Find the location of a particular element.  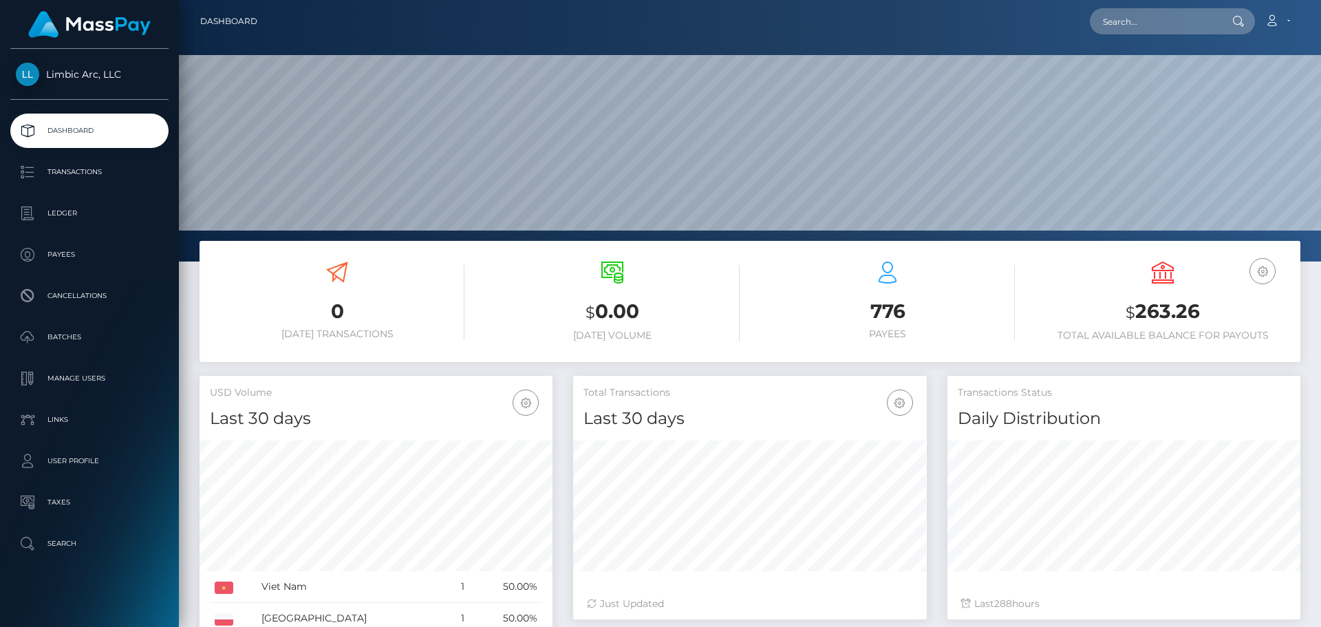

a: Search is located at coordinates (89, 544).